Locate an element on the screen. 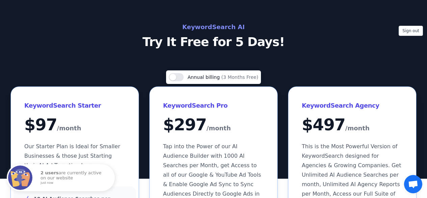 The image size is (427, 198). span: Our Starter Plan is Ideal for Smaller Businesses & those Just Starting their AI Ad Targeting Jour... is located at coordinates (72, 155).